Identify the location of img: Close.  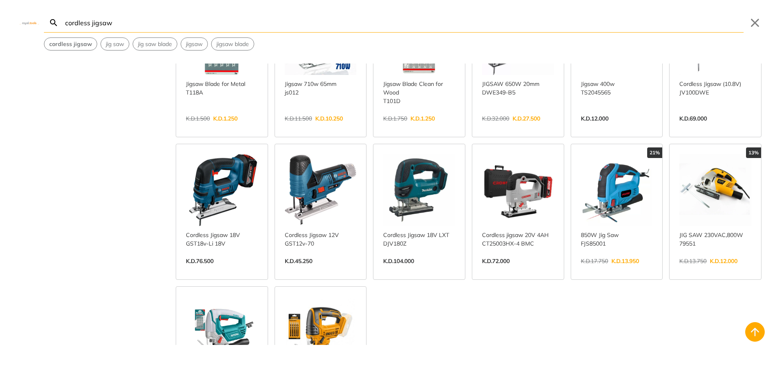
(29, 22).